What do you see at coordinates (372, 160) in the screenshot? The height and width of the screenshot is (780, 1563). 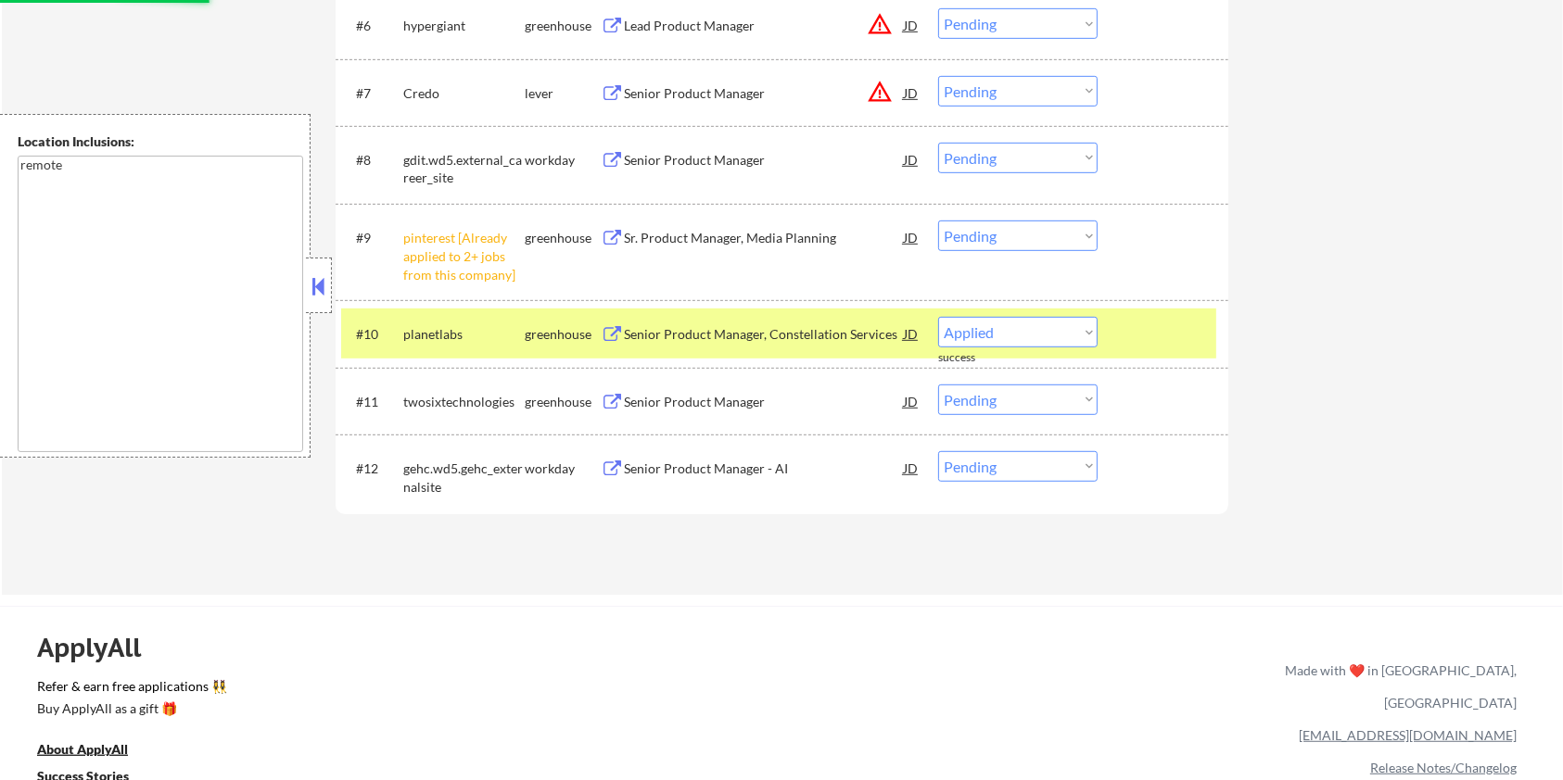 I see `div: #8` at bounding box center [372, 160].